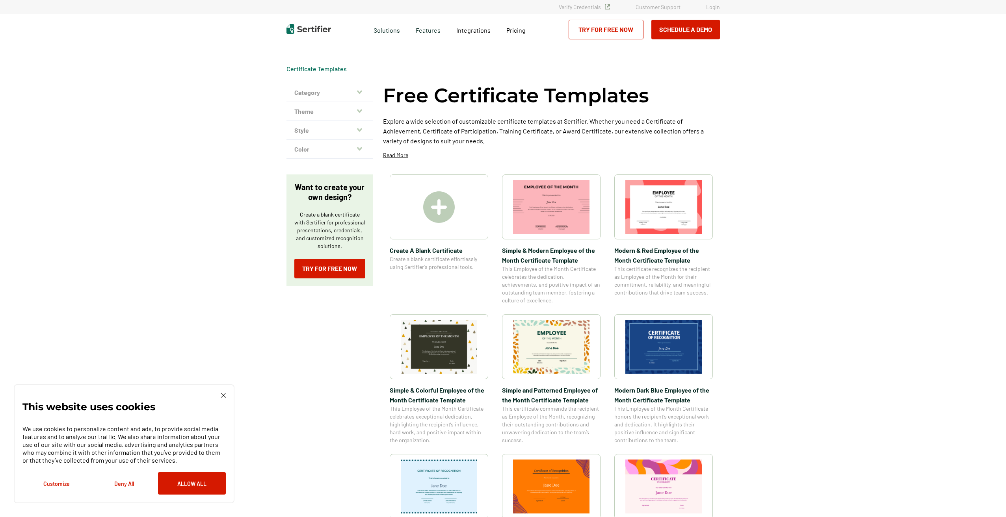 The width and height of the screenshot is (1006, 517). I want to click on span: This certificate commends the recipient as Employee of the Month, recognizing their outstanding c..., so click(551, 425).